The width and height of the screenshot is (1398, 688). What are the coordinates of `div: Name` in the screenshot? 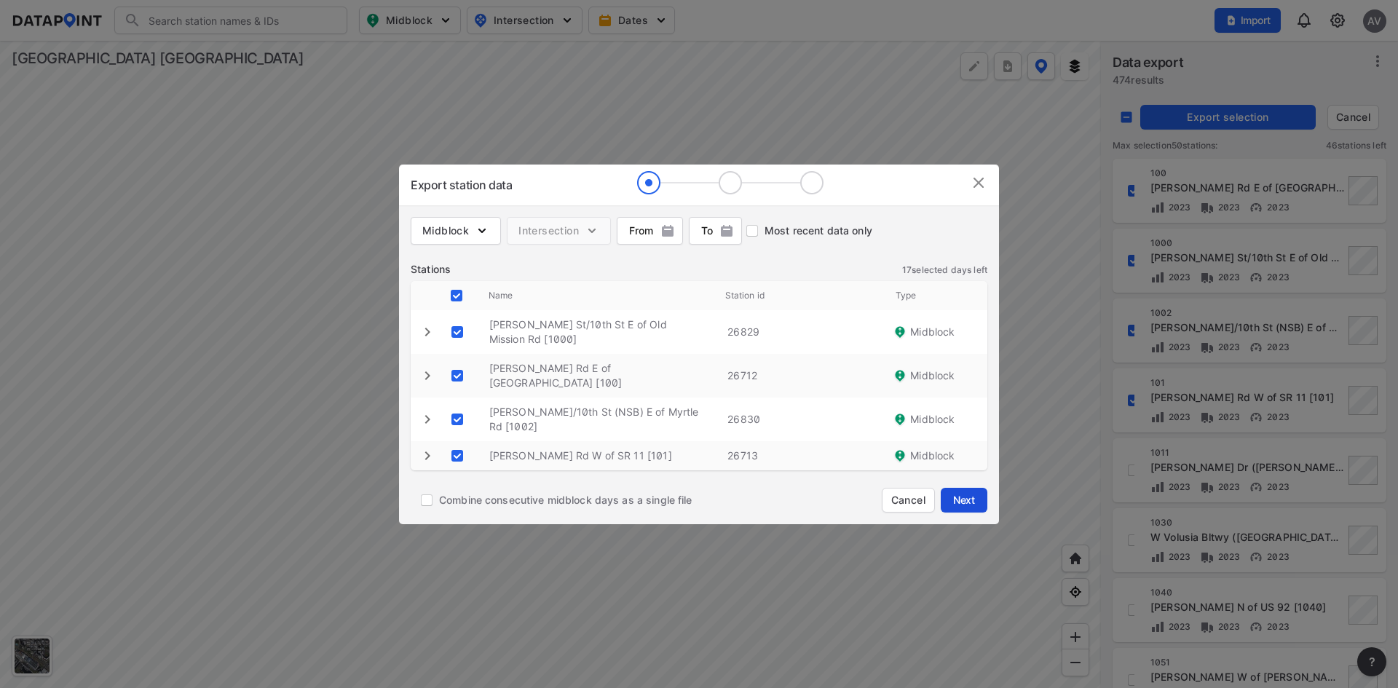 It's located at (595, 296).